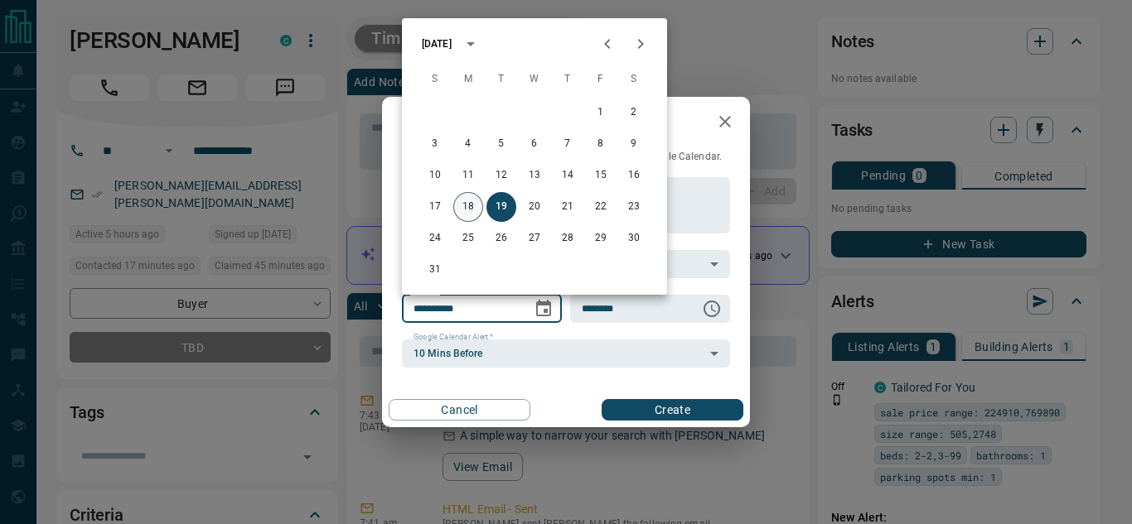  What do you see at coordinates (468, 176) in the screenshot?
I see `button: 11` at bounding box center [468, 176].